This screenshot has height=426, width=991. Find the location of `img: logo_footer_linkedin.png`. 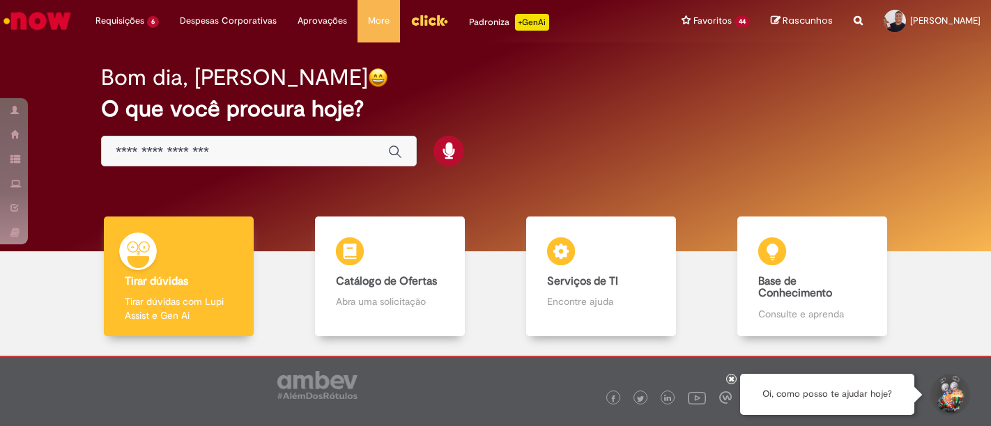

img: logo_footer_linkedin.png is located at coordinates (667, 399).